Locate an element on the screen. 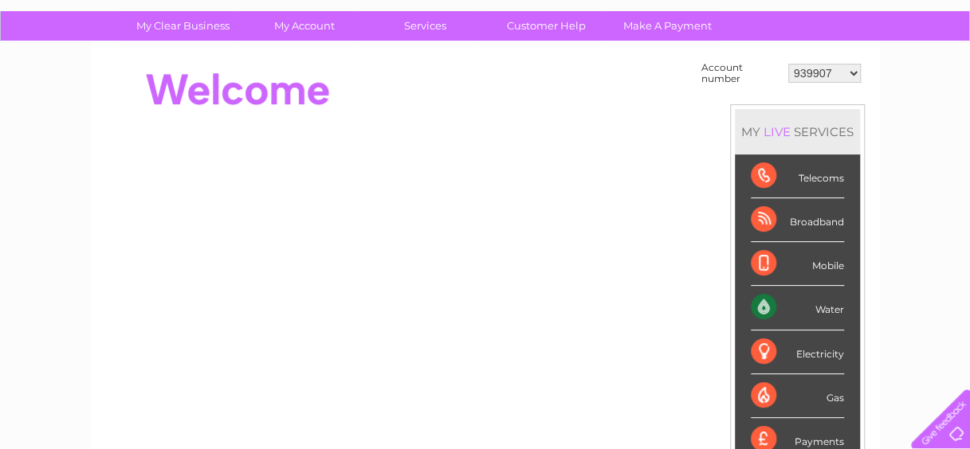 Image resolution: width=970 pixels, height=449 pixels. div: Broadband is located at coordinates (797, 220).